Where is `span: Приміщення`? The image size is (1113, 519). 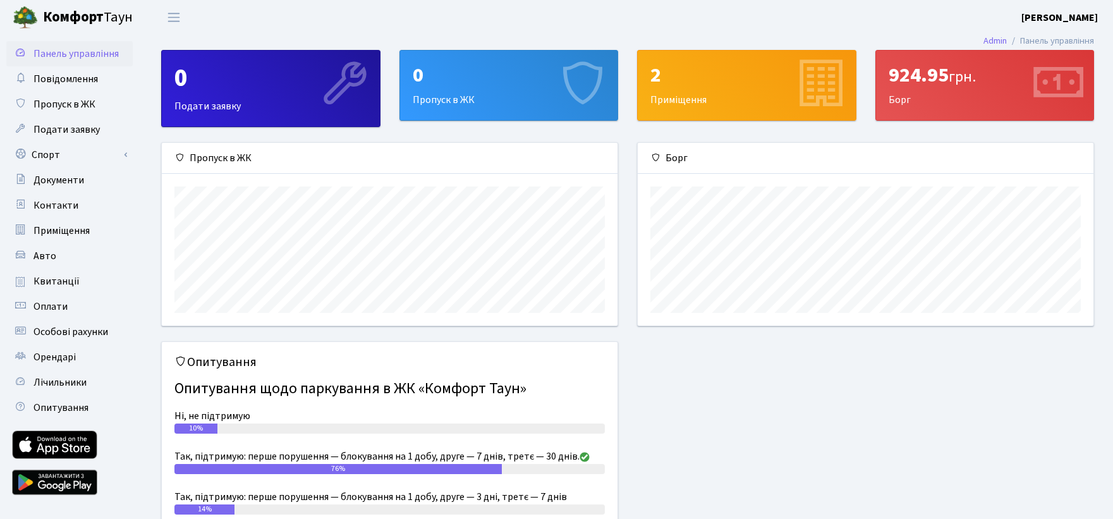 span: Приміщення is located at coordinates (61, 231).